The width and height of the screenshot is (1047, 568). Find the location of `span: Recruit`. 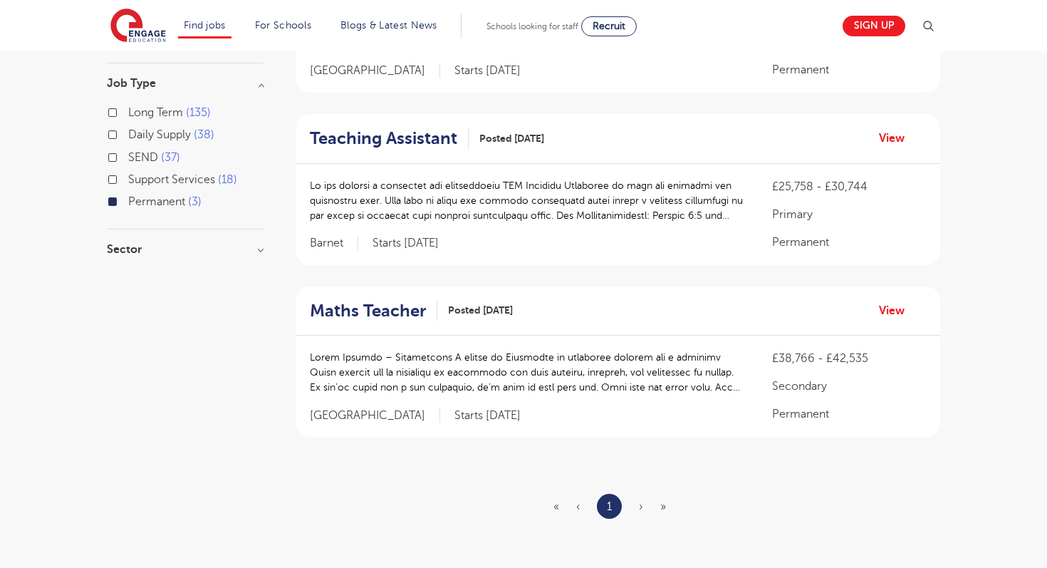

span: Recruit is located at coordinates (609, 26).